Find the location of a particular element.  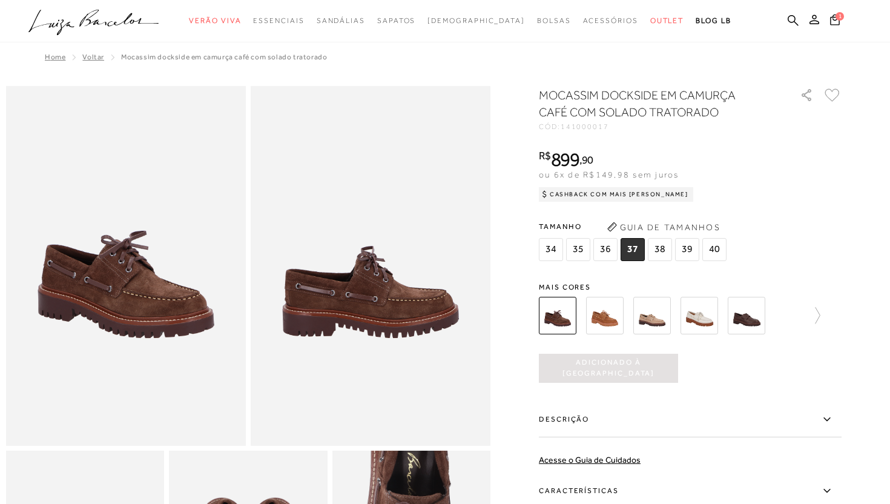

span: Home is located at coordinates (55, 57).